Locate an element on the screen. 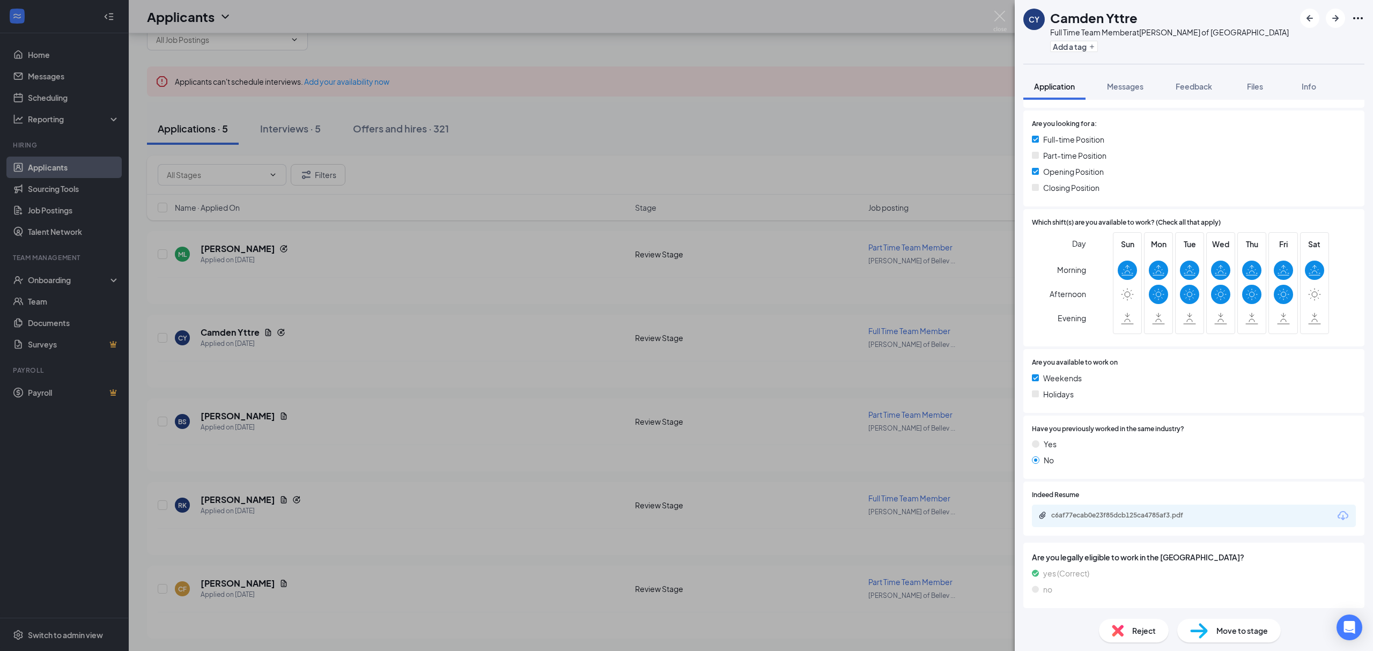 Image resolution: width=1373 pixels, height=651 pixels. span: Closing Position is located at coordinates (1071, 188).